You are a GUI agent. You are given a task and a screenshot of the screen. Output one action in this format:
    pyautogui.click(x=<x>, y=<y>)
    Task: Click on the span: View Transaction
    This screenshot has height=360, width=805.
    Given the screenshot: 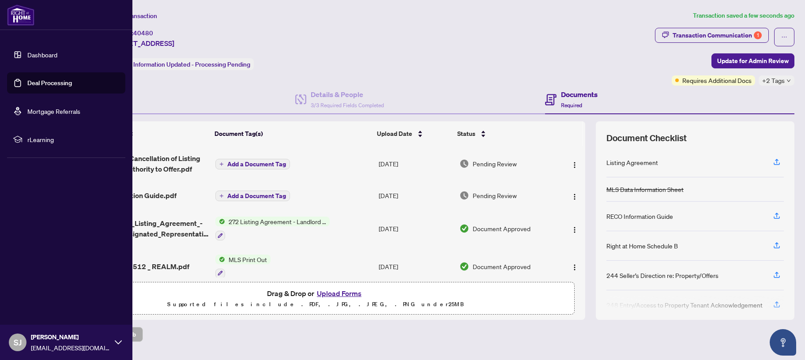 What is the action you would take?
    pyautogui.click(x=133, y=16)
    